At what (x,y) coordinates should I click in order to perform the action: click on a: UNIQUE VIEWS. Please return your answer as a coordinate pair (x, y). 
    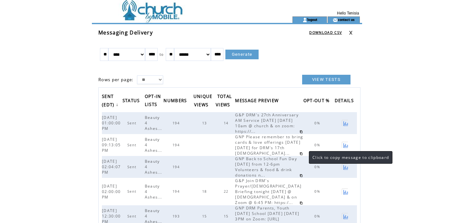
    Looking at the image, I should click on (203, 101).